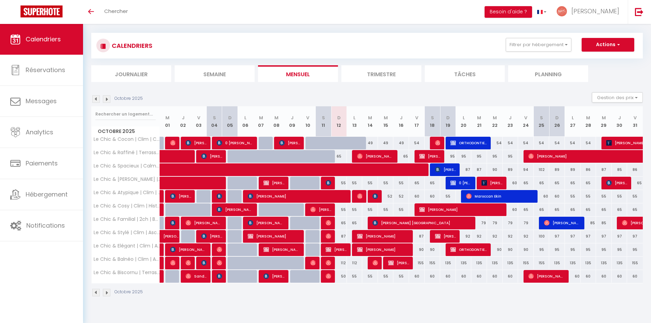  I want to click on th: 28, so click(588, 121).